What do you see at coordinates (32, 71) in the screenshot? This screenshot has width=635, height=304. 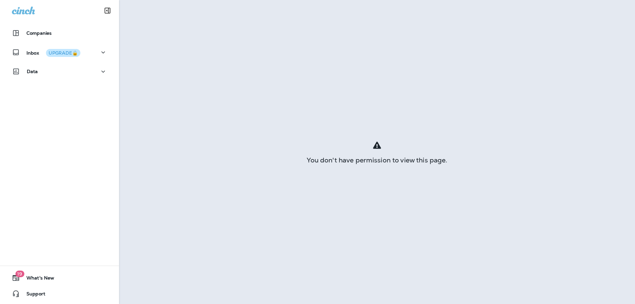 I see `p: Data` at bounding box center [32, 71].